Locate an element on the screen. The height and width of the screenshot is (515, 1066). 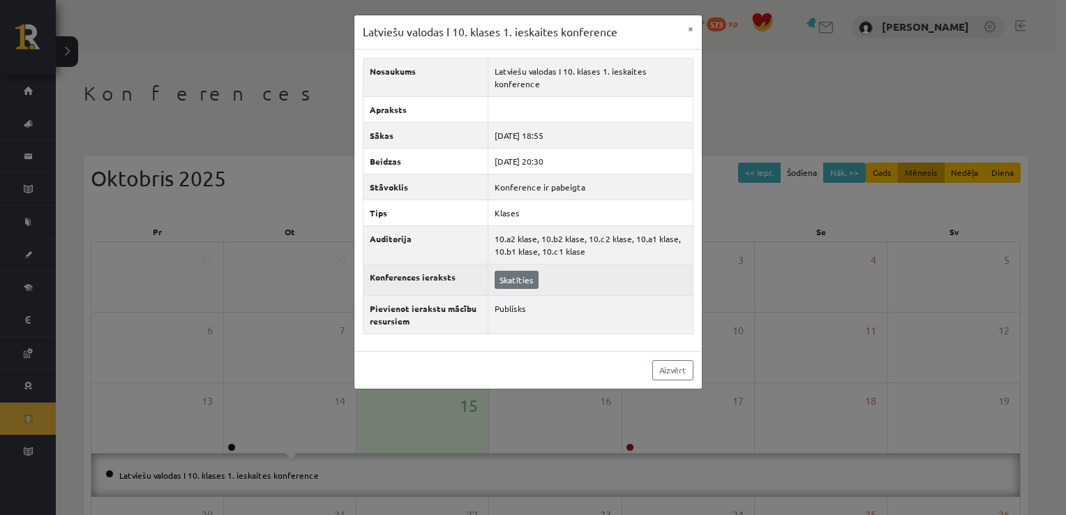
td: 10.a2 klase, 10.b2 klase, 10.c2 klase, 10.a1 klase, 10.b1 klase, 10.c1 klase is located at coordinates (590, 244).